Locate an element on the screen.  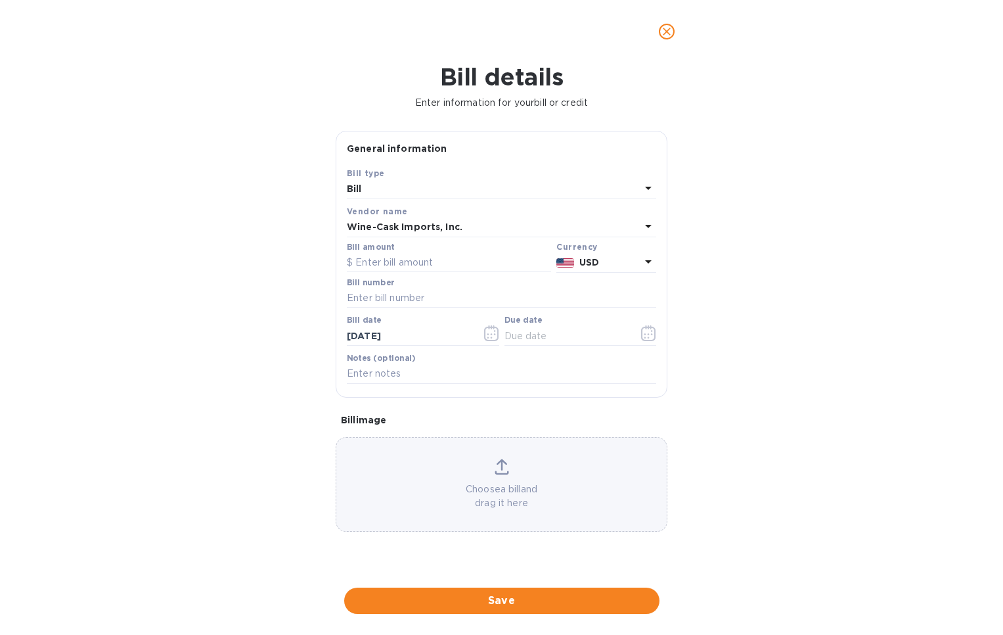
b: Wine-Cask Imports, Inc. is located at coordinates (405, 227).